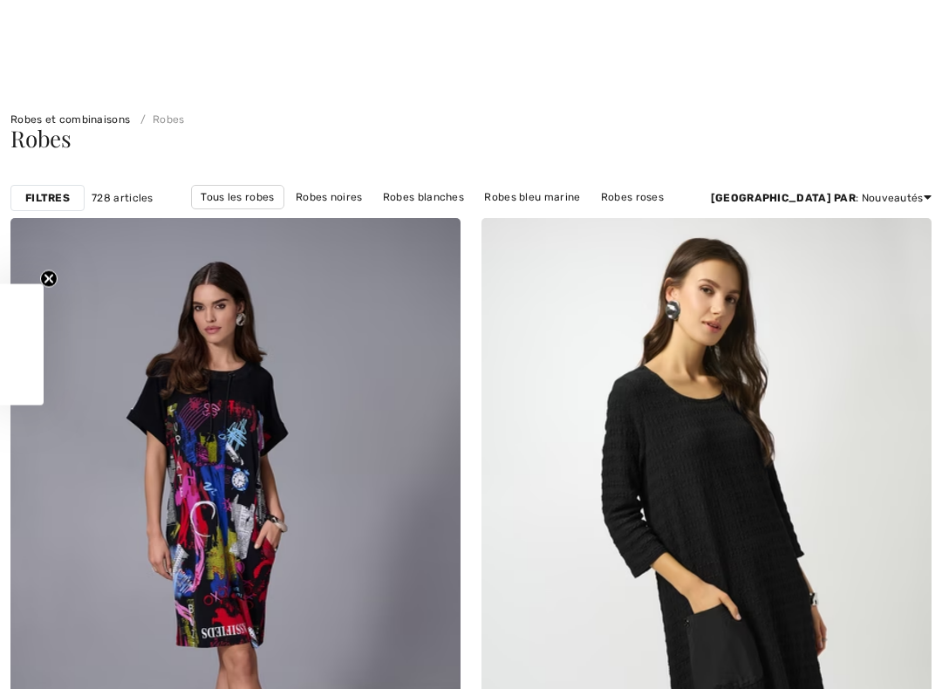 The width and height of the screenshot is (942, 689). Describe the element at coordinates (159, 120) in the screenshot. I see `a: Robes` at that location.